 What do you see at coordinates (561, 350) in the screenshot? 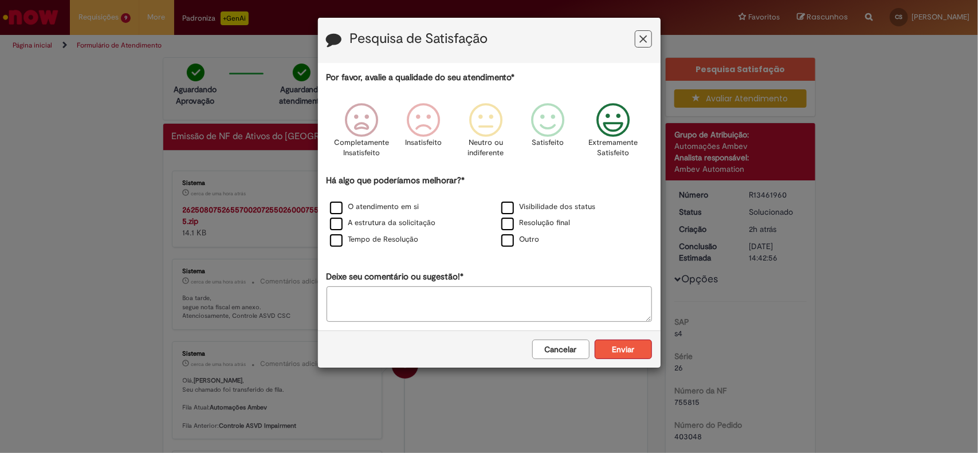
I see `button: Cancelar` at bounding box center [561, 350].